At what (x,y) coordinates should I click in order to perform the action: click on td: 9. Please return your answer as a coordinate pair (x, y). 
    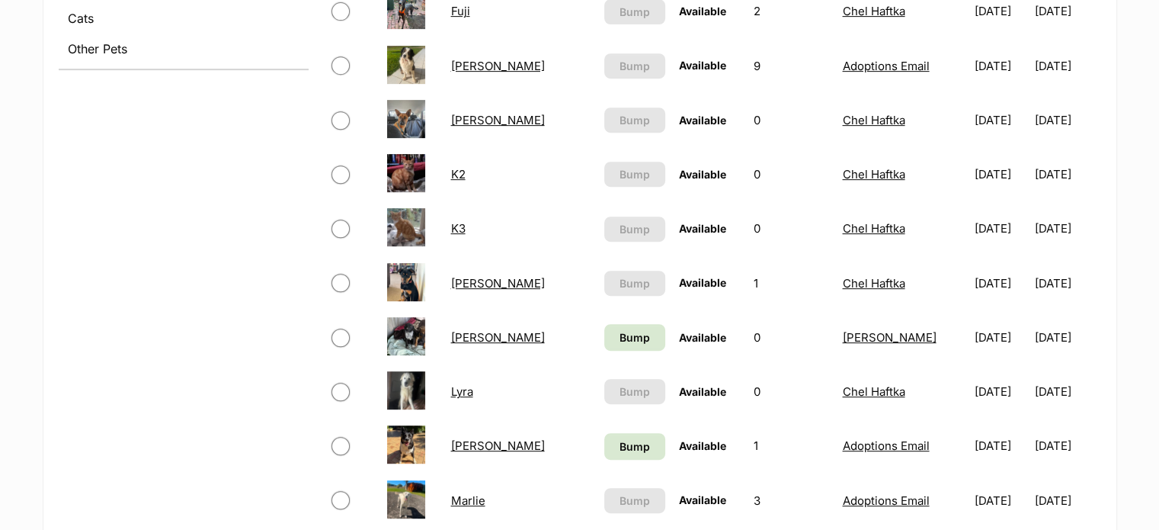
    Looking at the image, I should click on (791, 66).